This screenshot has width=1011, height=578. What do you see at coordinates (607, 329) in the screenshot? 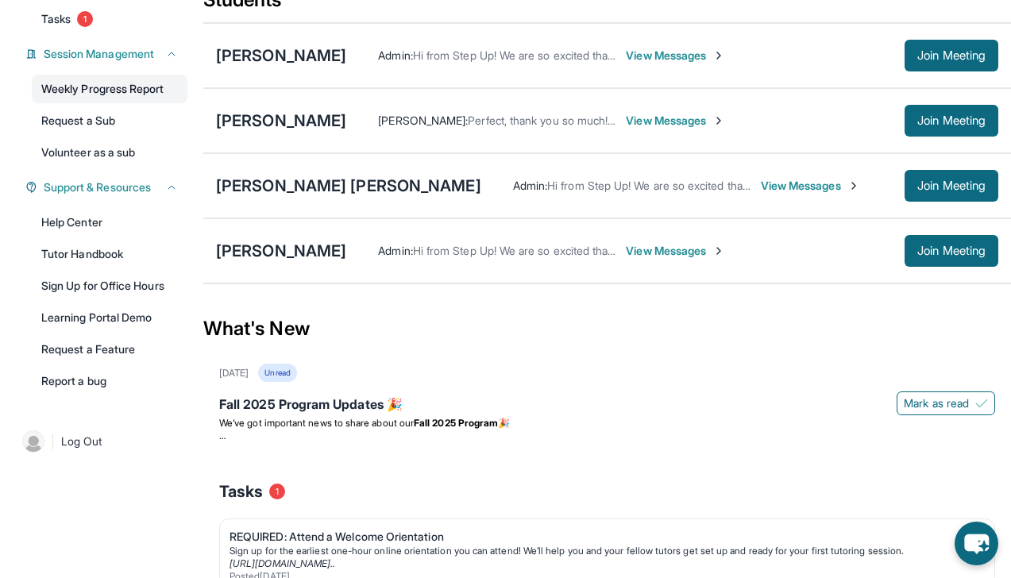
I see `div: What's New` at bounding box center [607, 329].